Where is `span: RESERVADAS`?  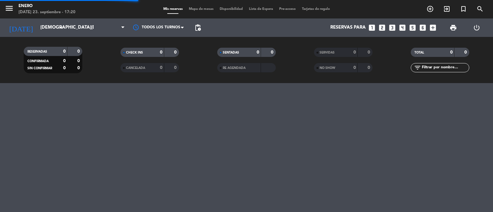
span: RESERVADAS is located at coordinates (37, 52).